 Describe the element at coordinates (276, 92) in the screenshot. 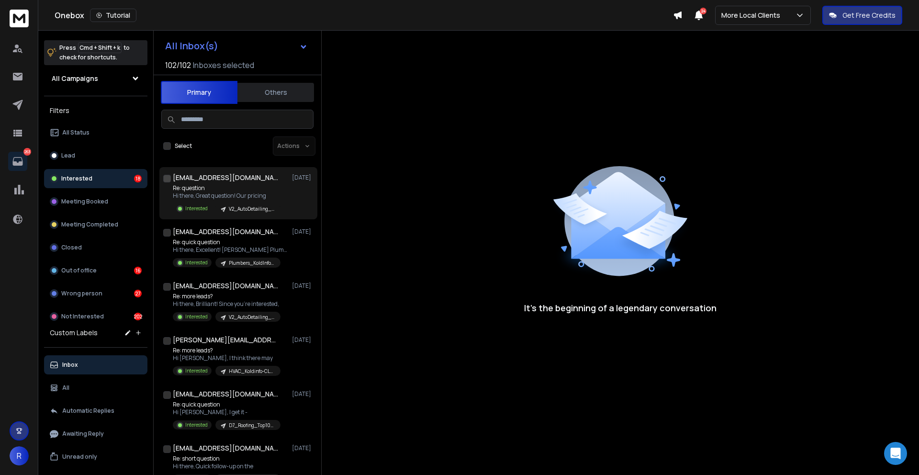

I see `button: Others` at that location.